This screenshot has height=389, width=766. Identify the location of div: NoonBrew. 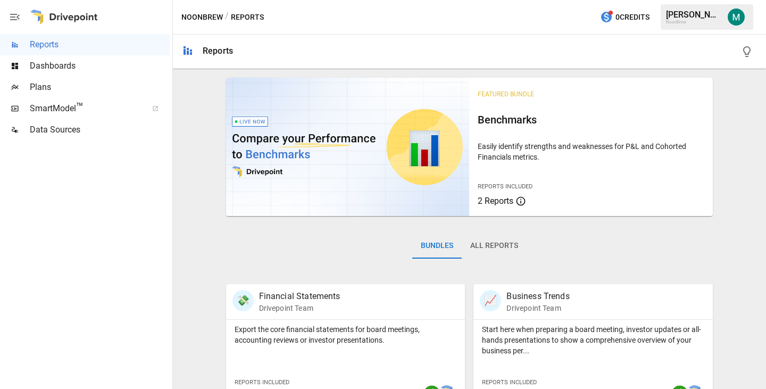
(694, 22).